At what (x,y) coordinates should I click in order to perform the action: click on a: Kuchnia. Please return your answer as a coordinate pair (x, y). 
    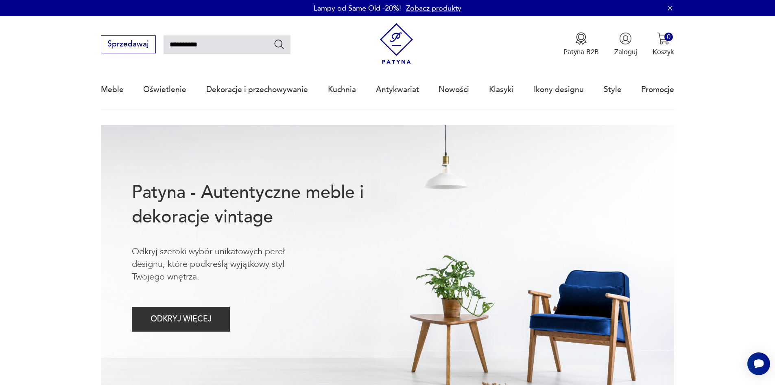
    Looking at the image, I should click on (342, 90).